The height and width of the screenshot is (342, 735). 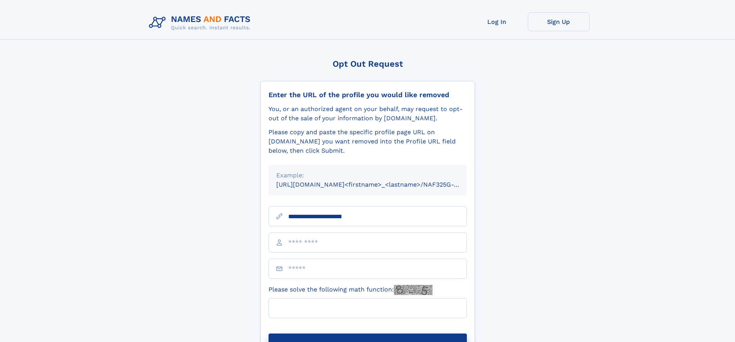 What do you see at coordinates (201, 23) in the screenshot?
I see `img: Logo Names and Facts` at bounding box center [201, 23].